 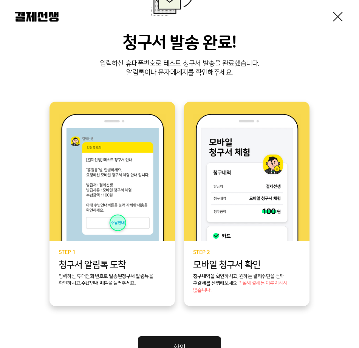 What do you see at coordinates (112, 265) in the screenshot?
I see `p: 청구서 알림톡 도착` at bounding box center [112, 265].